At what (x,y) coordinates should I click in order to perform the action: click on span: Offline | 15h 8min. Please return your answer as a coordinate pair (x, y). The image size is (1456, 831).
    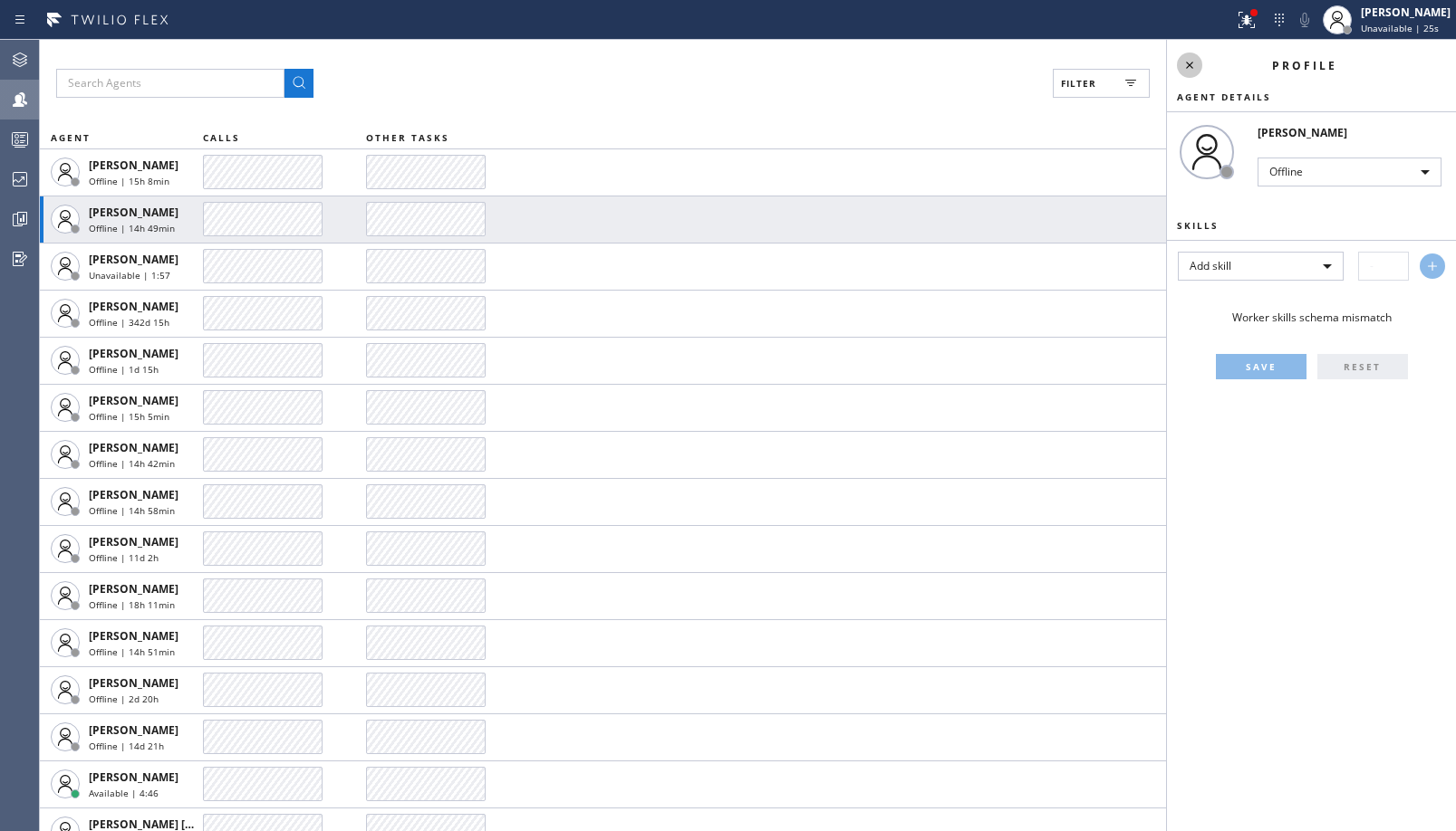
    Looking at the image, I should click on (129, 181).